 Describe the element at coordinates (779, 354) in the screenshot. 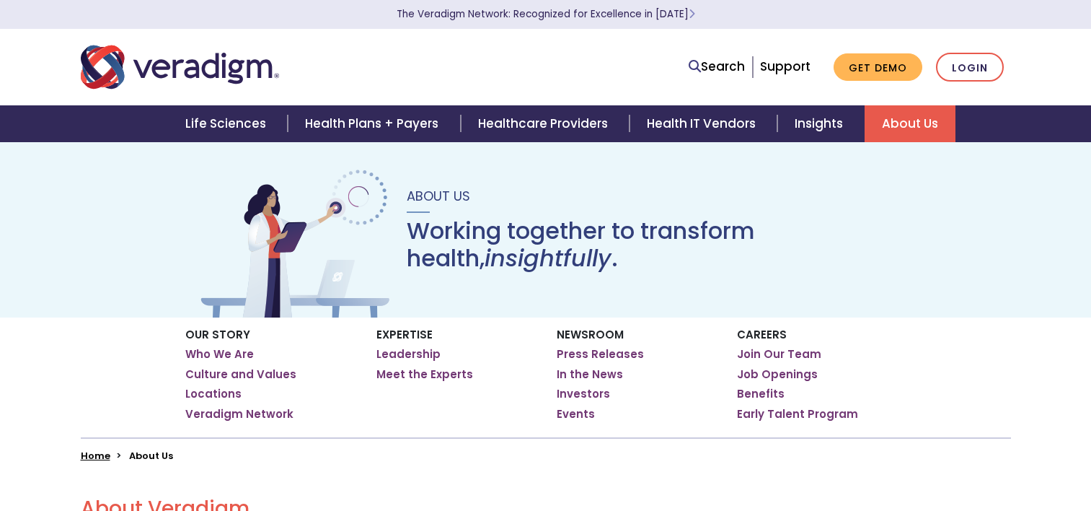

I see `a: Join Our Team` at that location.